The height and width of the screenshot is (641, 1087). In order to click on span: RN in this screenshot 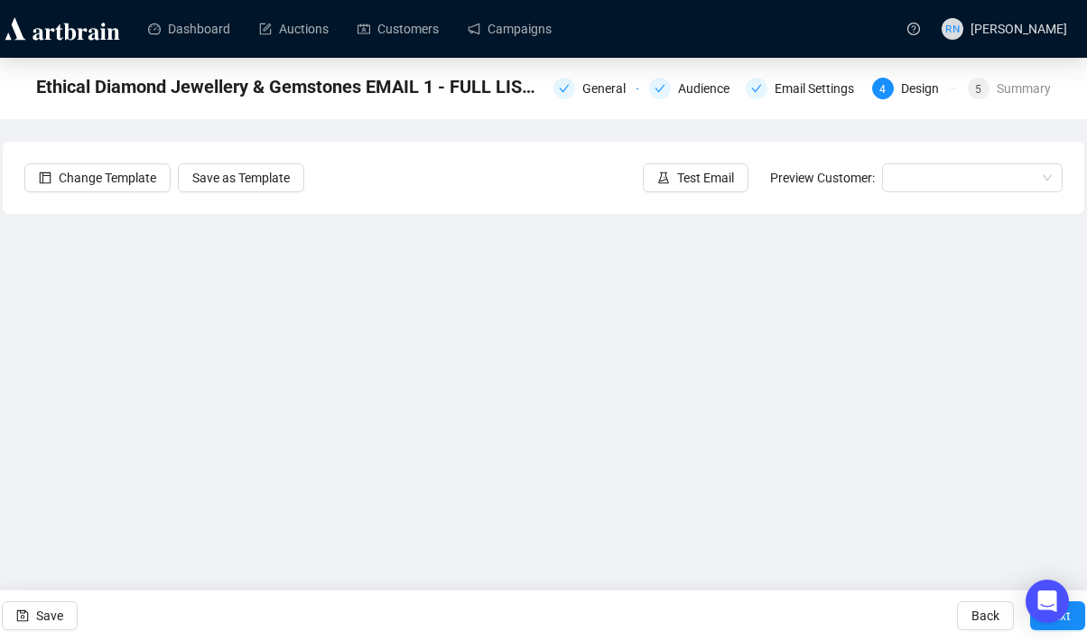, I will do `click(953, 28)`.